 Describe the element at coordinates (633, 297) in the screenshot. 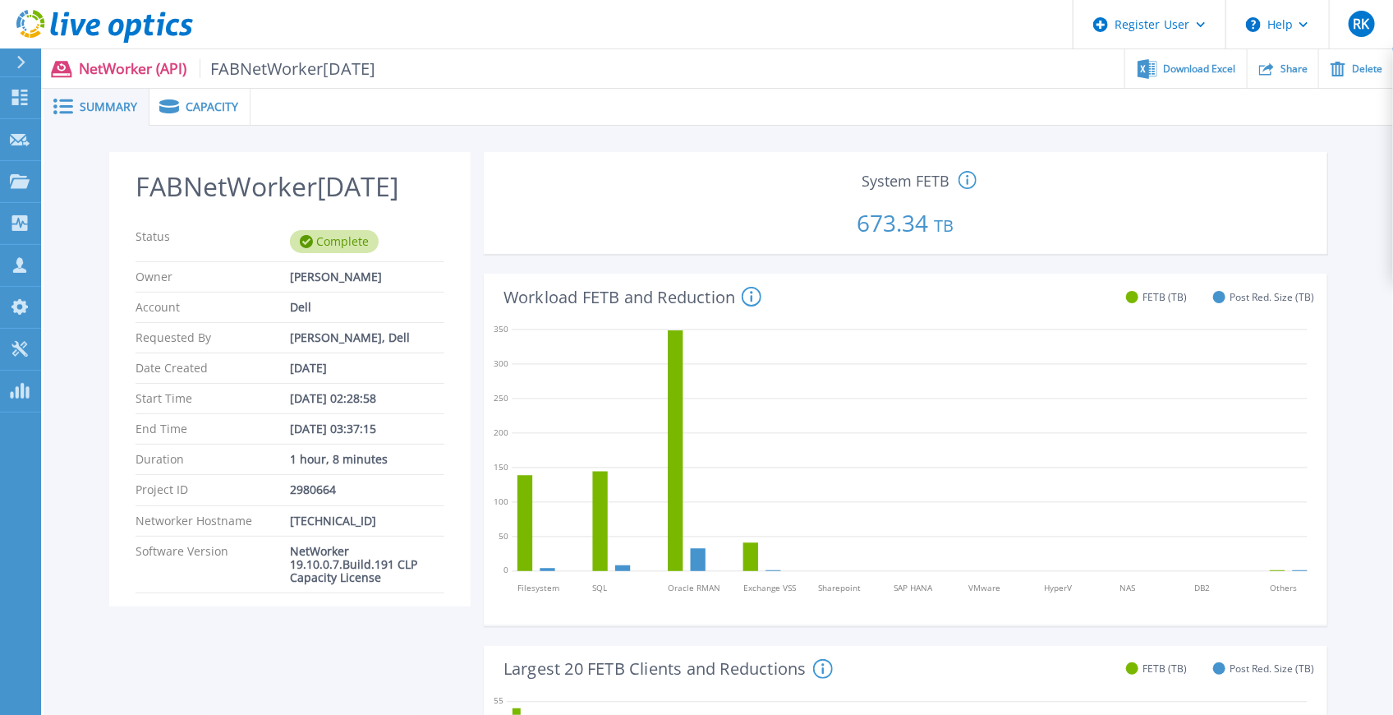

I see `h4: Workload FETB and Reduction` at that location.